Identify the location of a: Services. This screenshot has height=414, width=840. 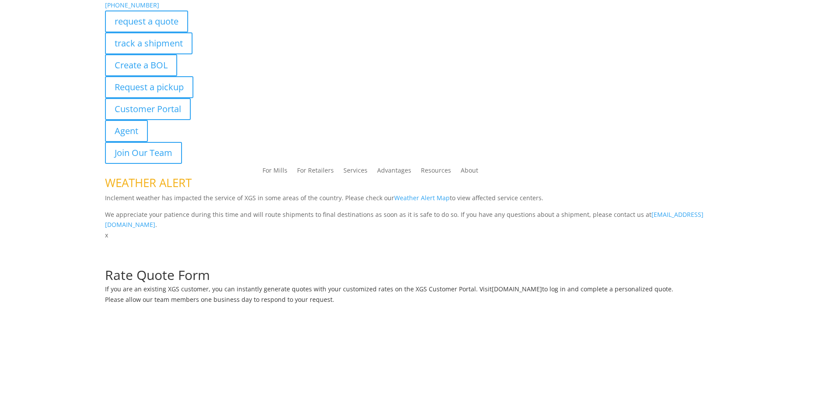
(355, 172).